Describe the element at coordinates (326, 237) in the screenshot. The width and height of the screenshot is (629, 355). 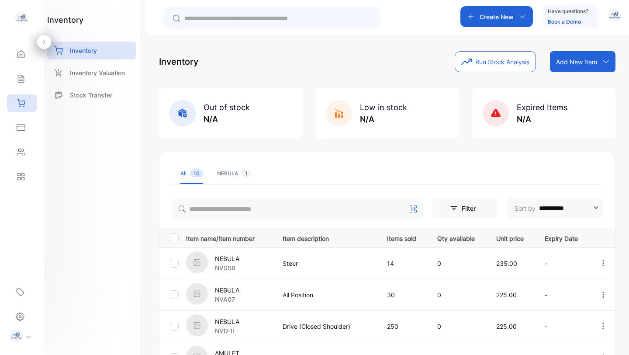
I see `p: Item description` at that location.